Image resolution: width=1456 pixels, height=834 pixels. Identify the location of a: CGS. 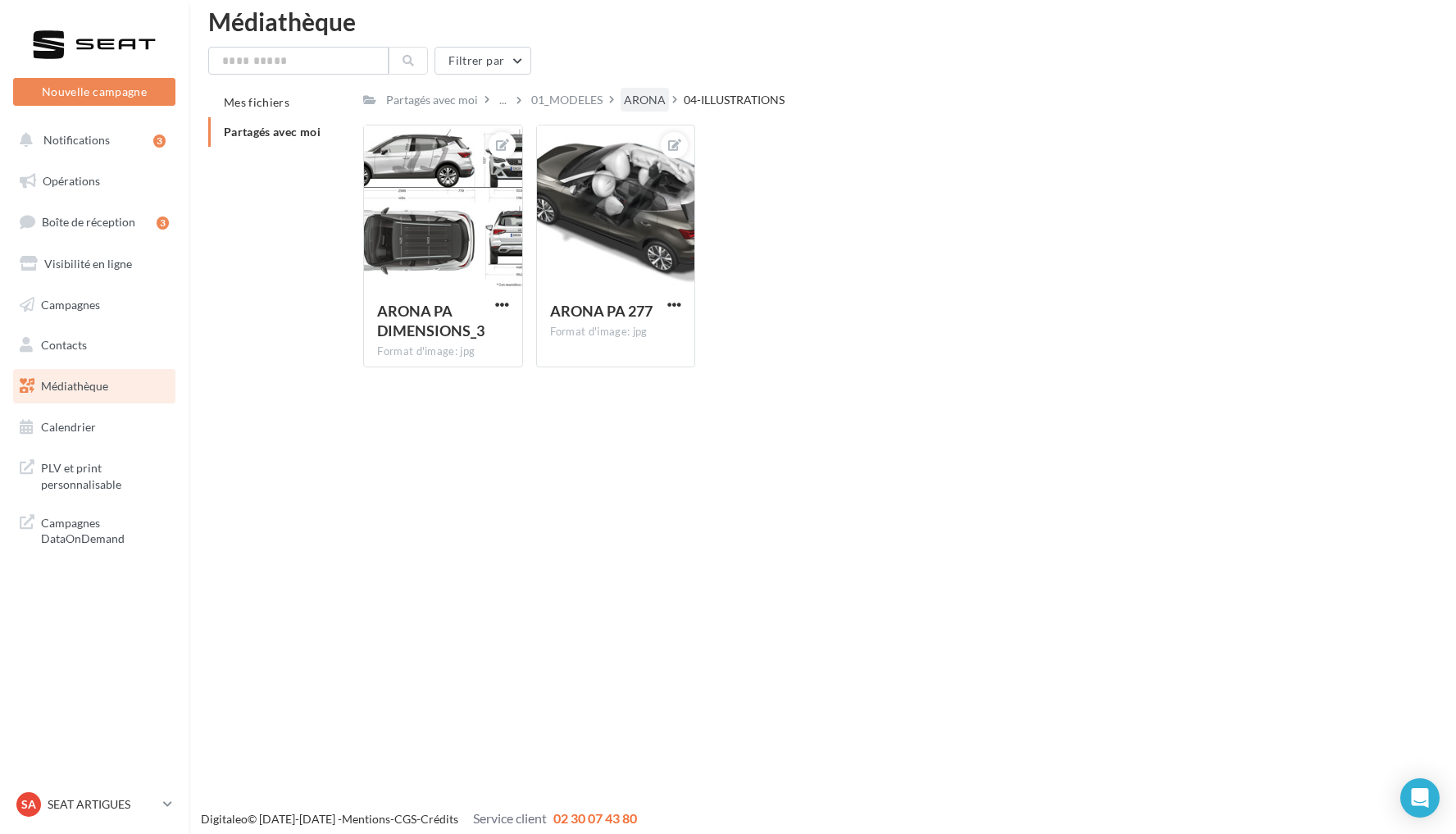
(405, 818).